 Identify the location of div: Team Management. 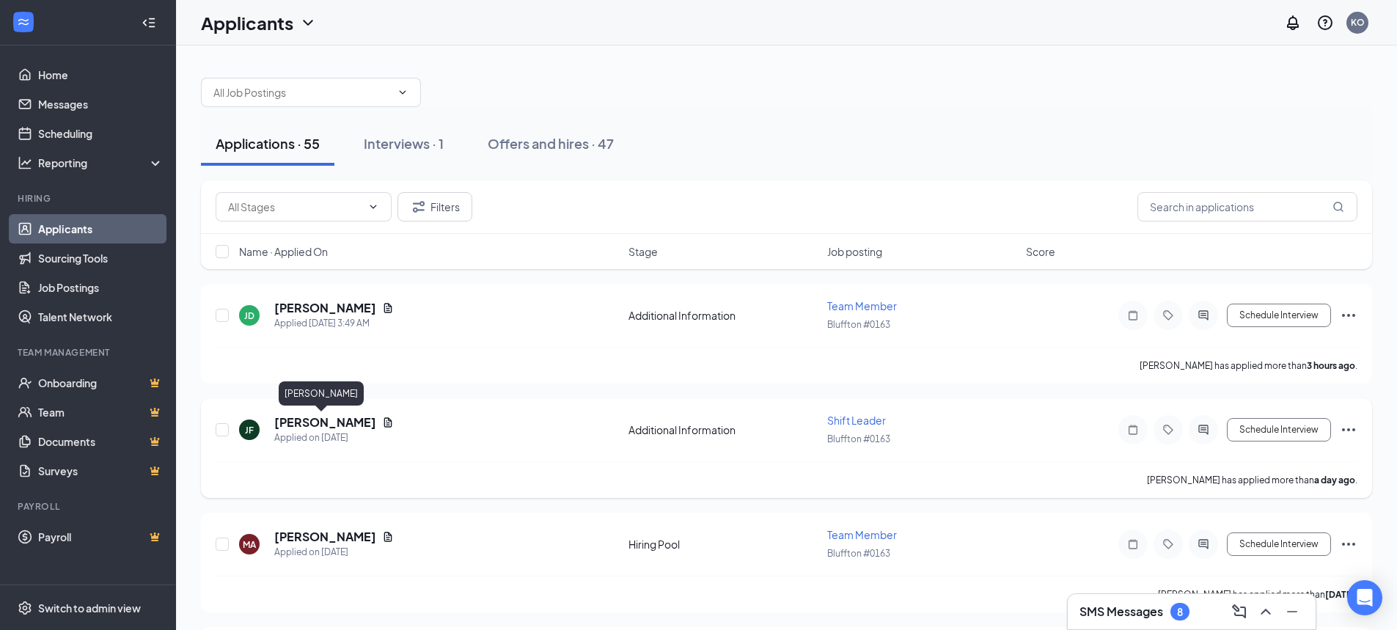
(89, 352).